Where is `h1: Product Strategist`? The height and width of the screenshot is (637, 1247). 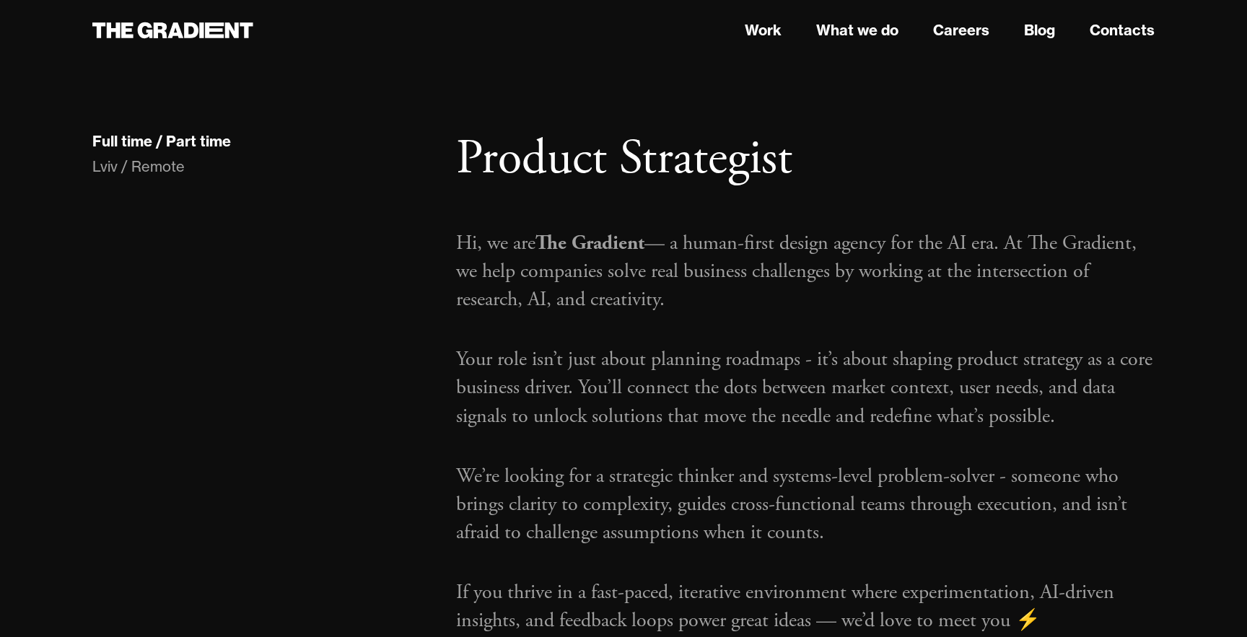 h1: Product Strategist is located at coordinates (805, 159).